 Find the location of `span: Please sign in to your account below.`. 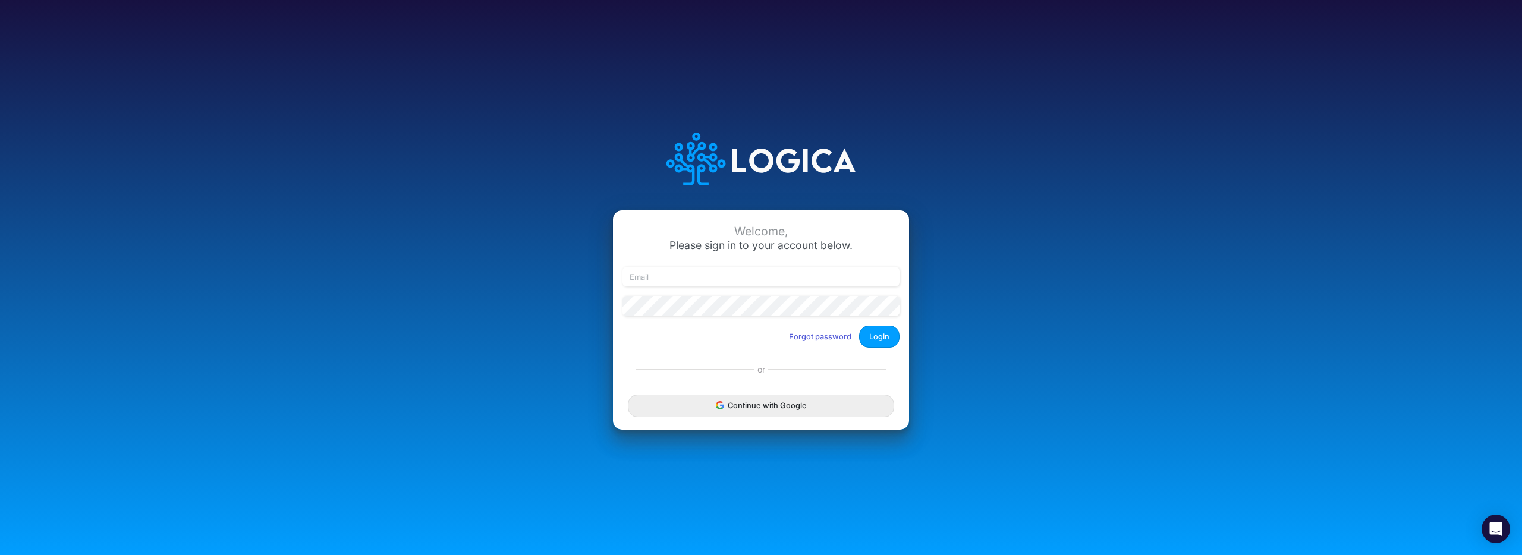

span: Please sign in to your account below. is located at coordinates (761, 245).